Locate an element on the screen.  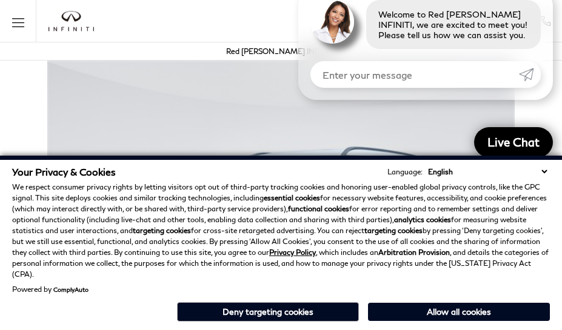
div: Powered by is located at coordinates (50, 290).